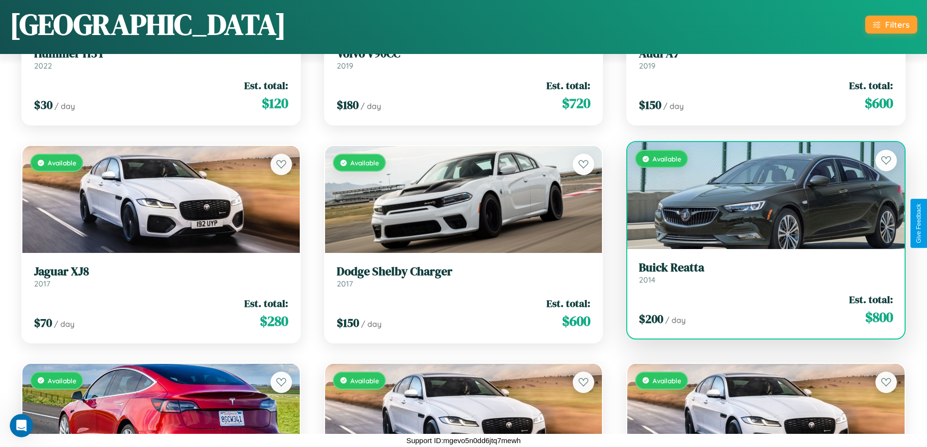 This screenshot has height=447, width=927. What do you see at coordinates (161, 54) in the screenshot?
I see `h3: Hummer H3T` at bounding box center [161, 54].